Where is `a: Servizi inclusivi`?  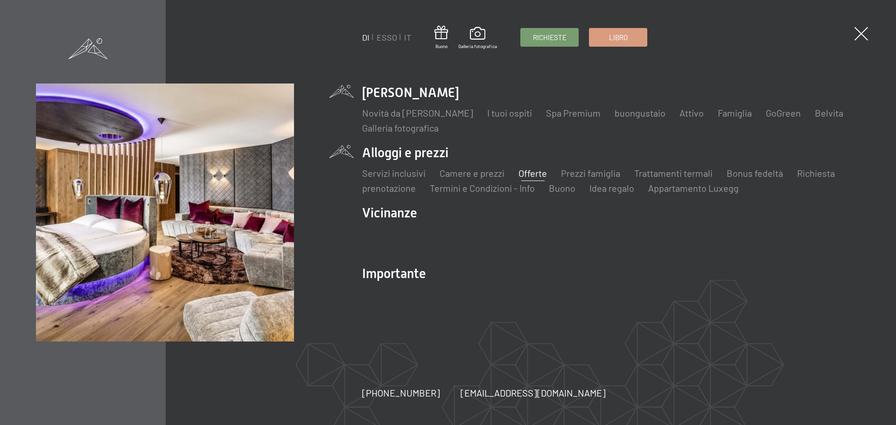
a: Servizi inclusivi is located at coordinates (394, 173).